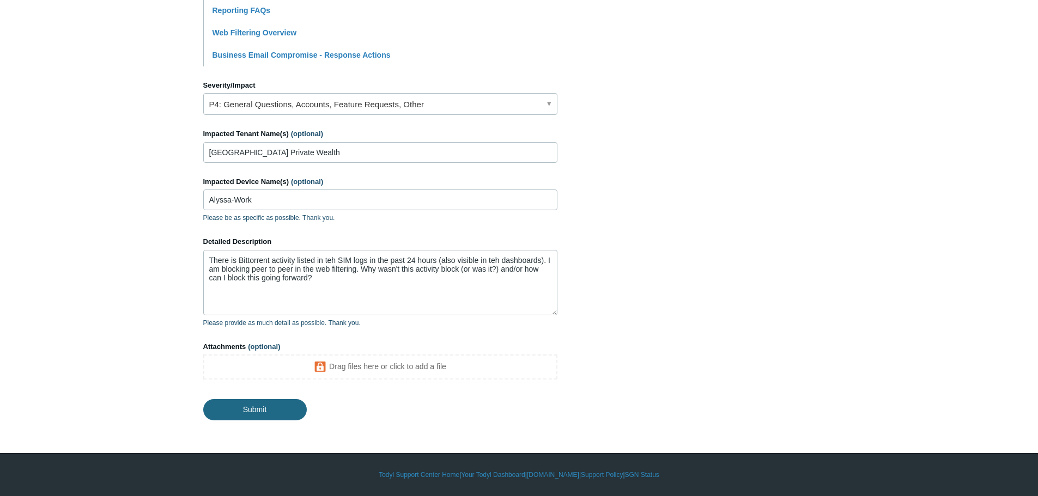  I want to click on a: Reporting FAQs, so click(241, 10).